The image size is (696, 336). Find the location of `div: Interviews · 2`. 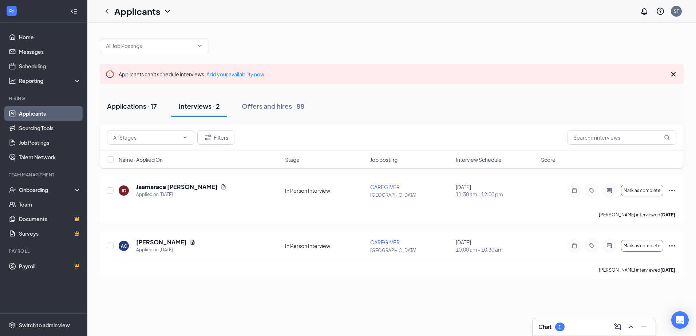

div: Interviews · 2 is located at coordinates (199, 106).